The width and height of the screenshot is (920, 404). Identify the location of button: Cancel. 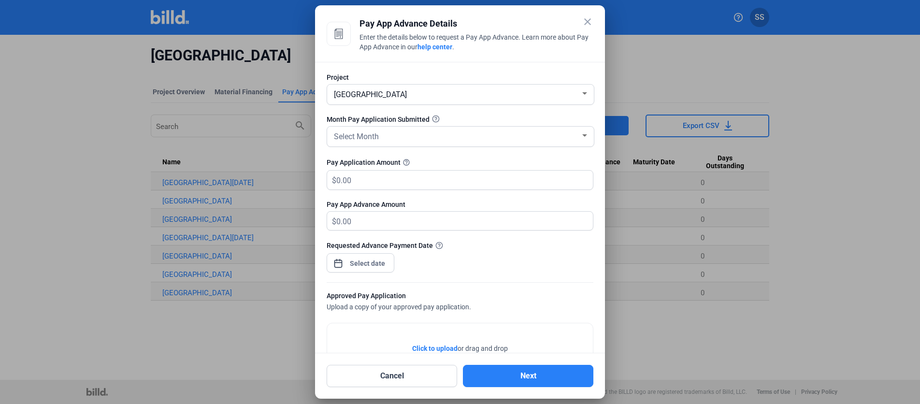
(392, 376).